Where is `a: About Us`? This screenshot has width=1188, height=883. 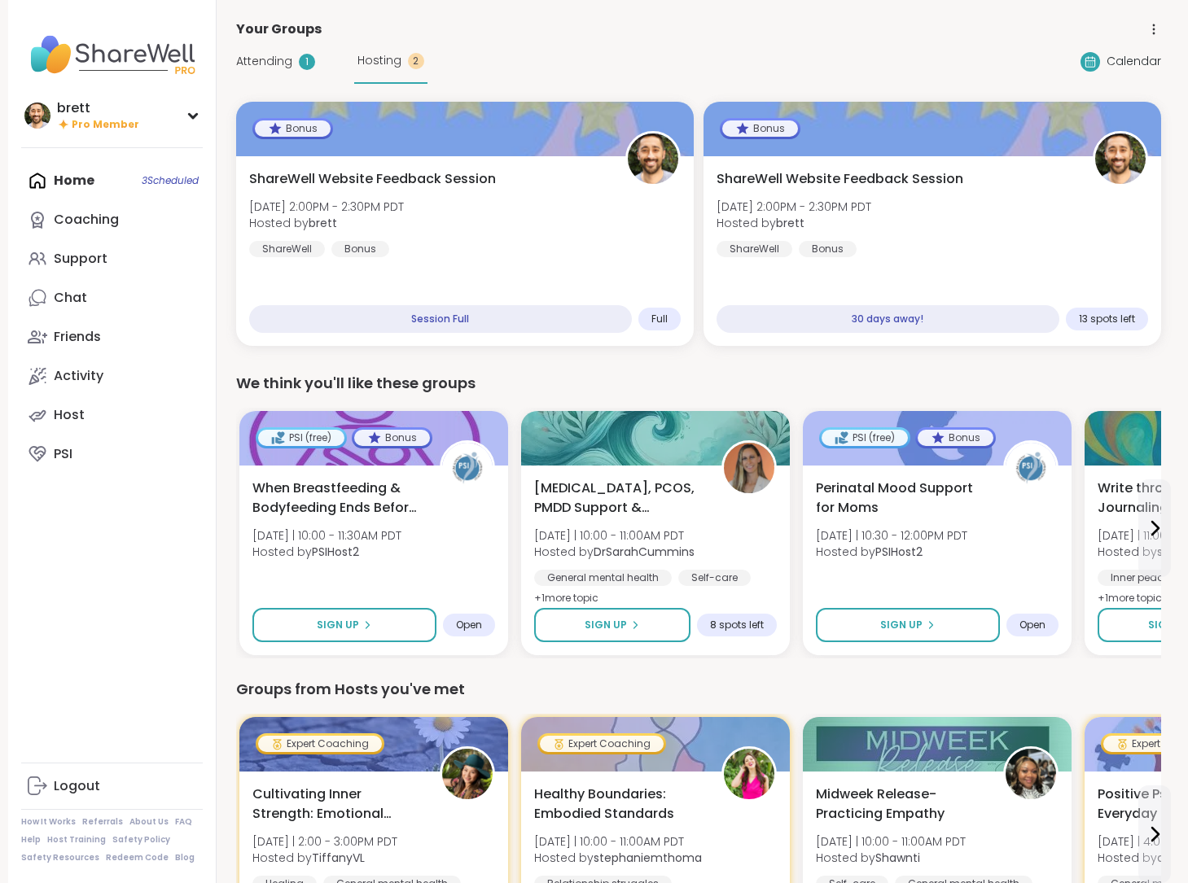
a: About Us is located at coordinates (149, 822).